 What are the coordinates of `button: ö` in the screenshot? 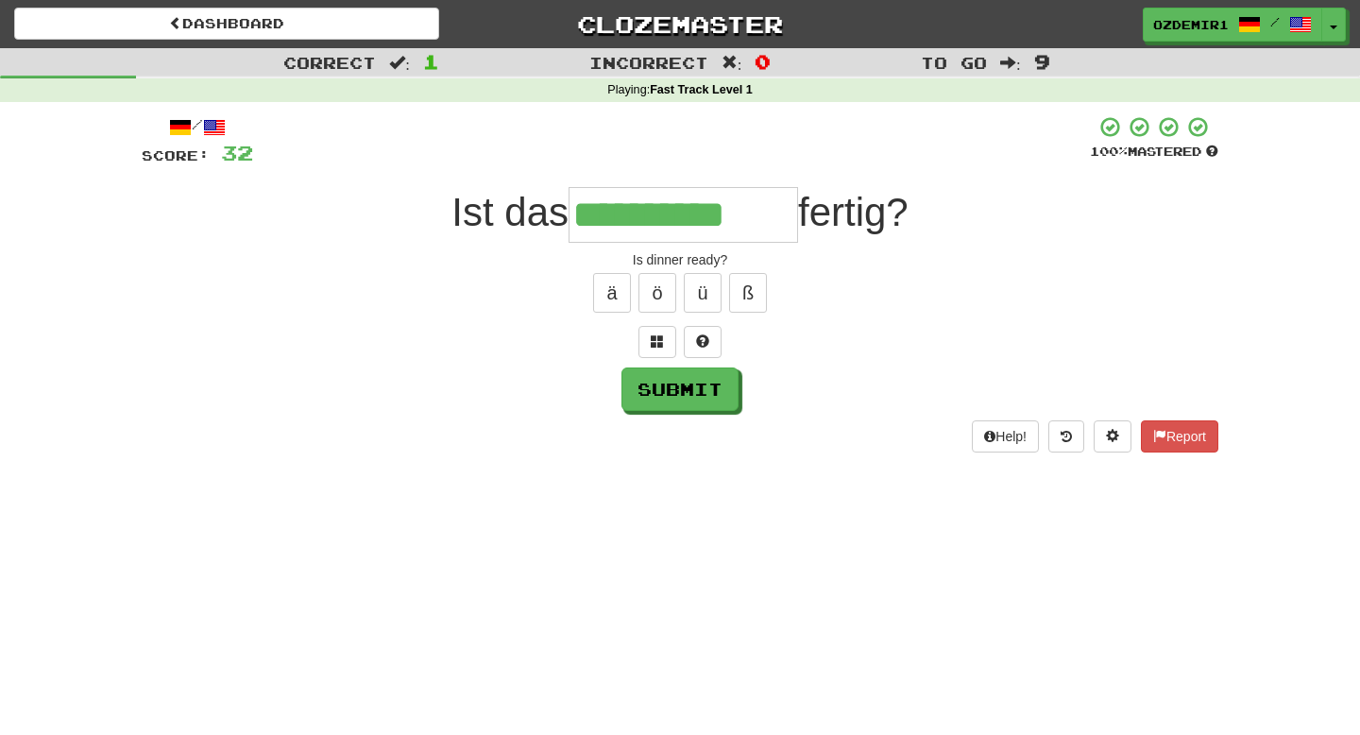 It's located at (657, 293).